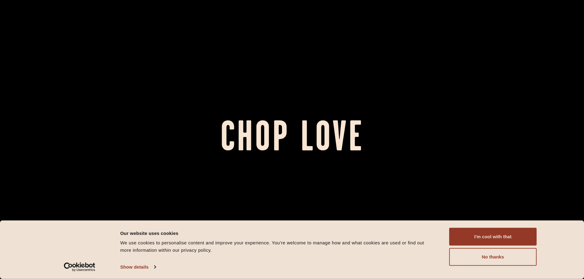  I want to click on button: I'm cool with that, so click(493, 237).